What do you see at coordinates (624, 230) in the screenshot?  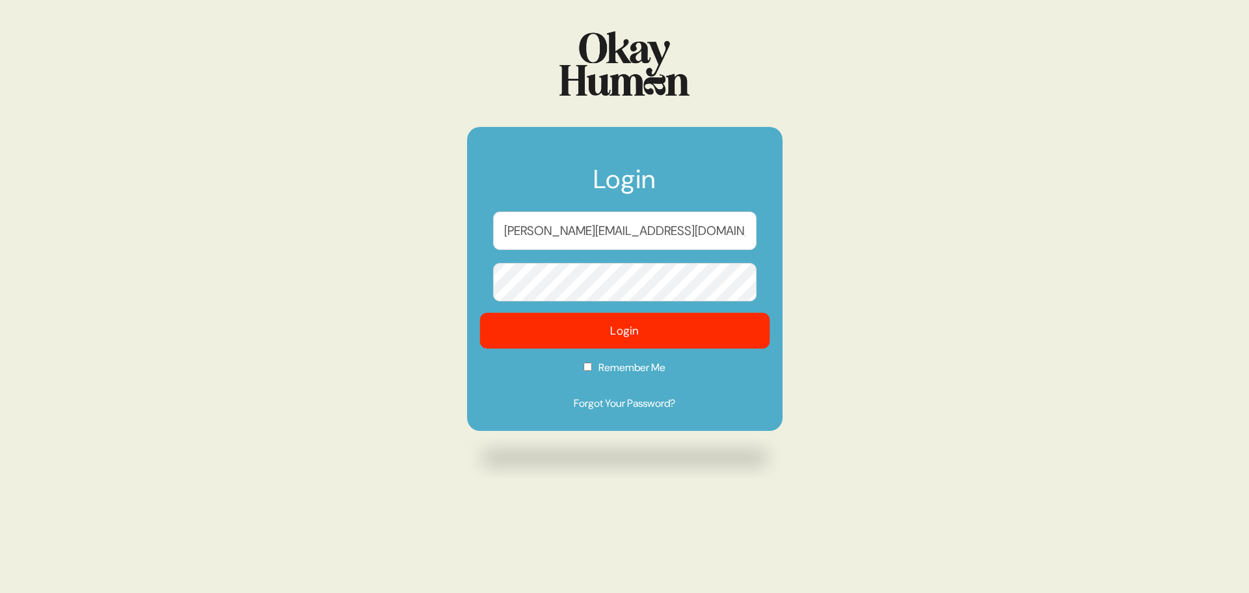 I see `input: Email` at bounding box center [624, 230].